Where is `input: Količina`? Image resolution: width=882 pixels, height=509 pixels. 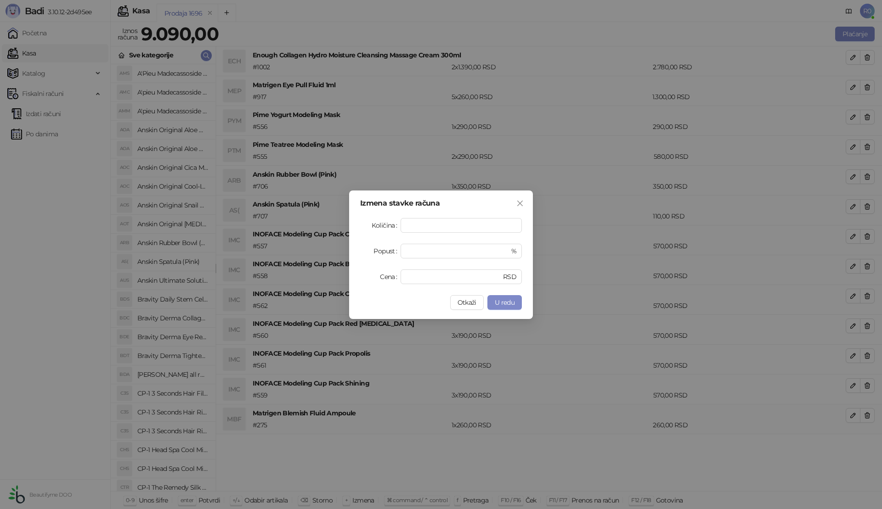
input: Količina is located at coordinates (461, 225).